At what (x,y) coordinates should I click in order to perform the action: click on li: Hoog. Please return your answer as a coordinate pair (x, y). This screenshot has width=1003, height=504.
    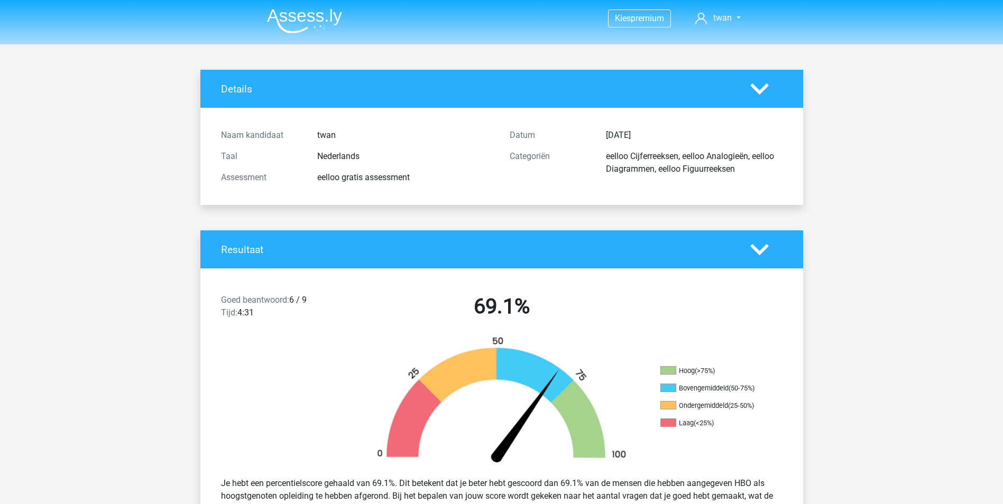
    Looking at the image, I should click on (713, 371).